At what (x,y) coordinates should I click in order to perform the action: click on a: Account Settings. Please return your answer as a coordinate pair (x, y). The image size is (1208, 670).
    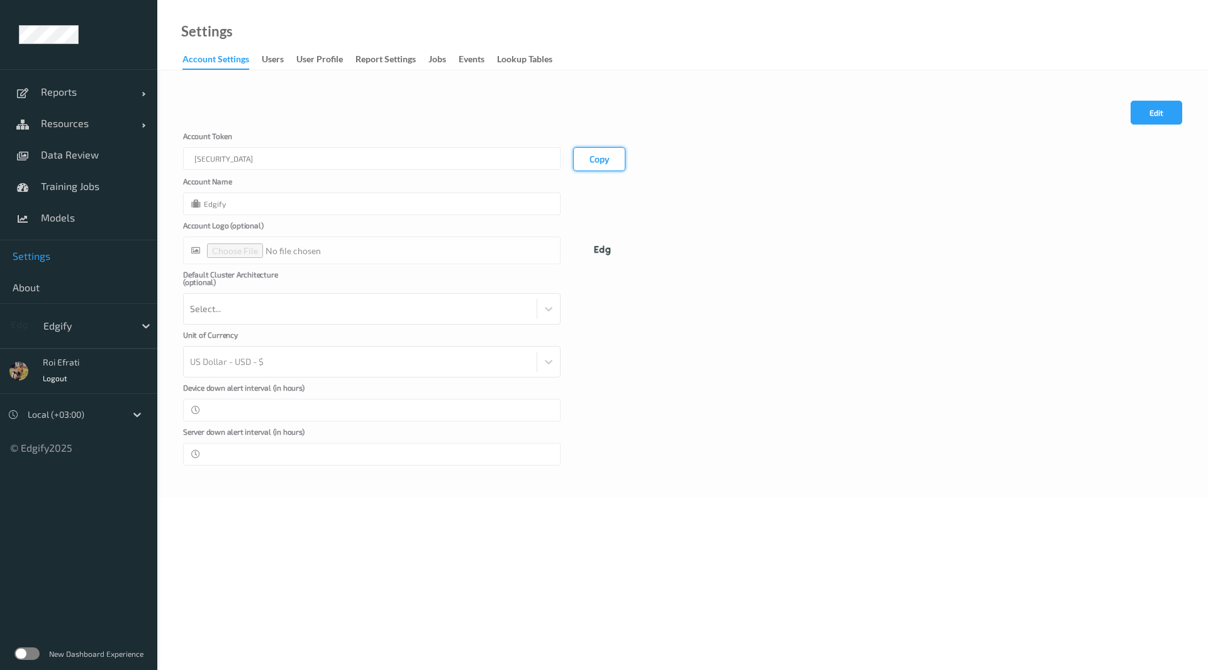
    Looking at the image, I should click on (222, 60).